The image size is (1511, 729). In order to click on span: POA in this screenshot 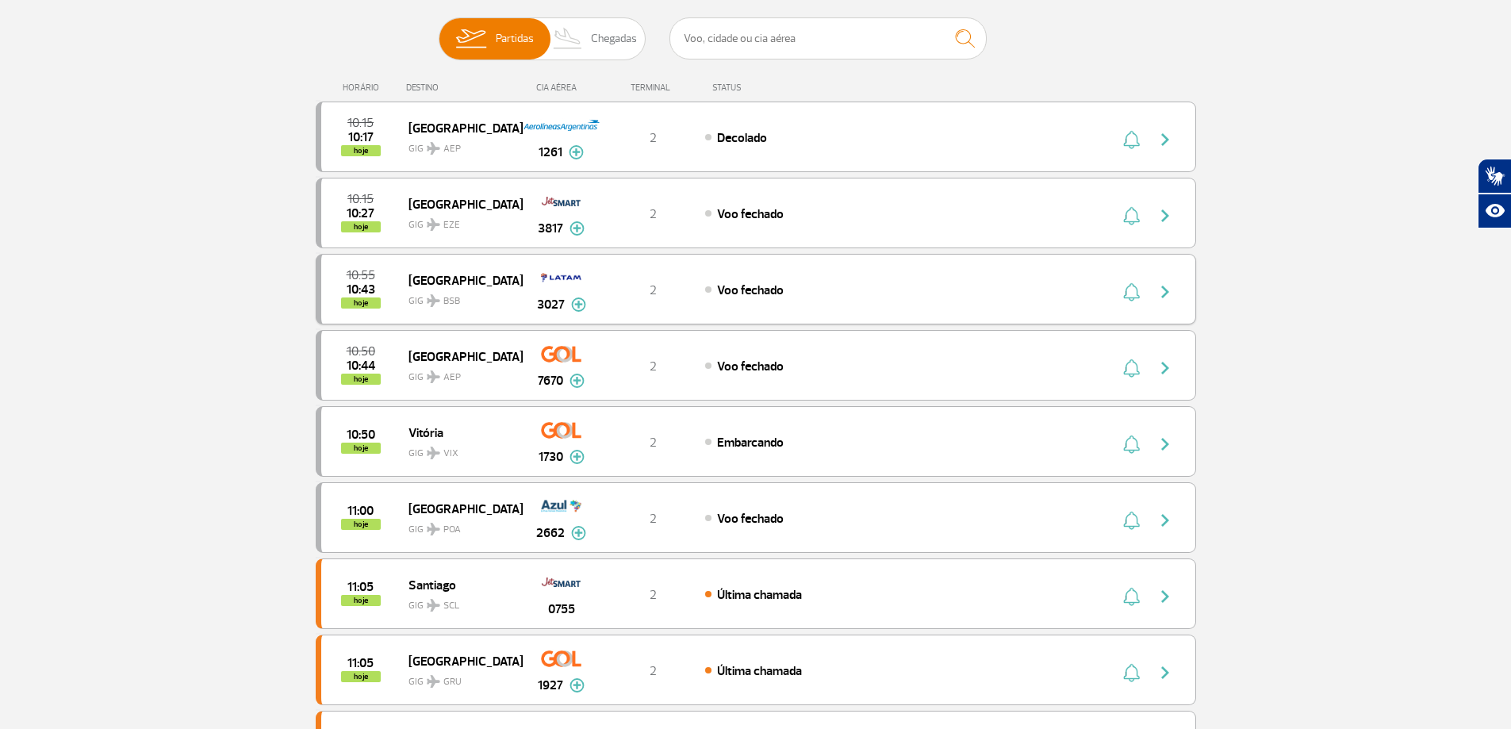, I will do `click(452, 530)`.